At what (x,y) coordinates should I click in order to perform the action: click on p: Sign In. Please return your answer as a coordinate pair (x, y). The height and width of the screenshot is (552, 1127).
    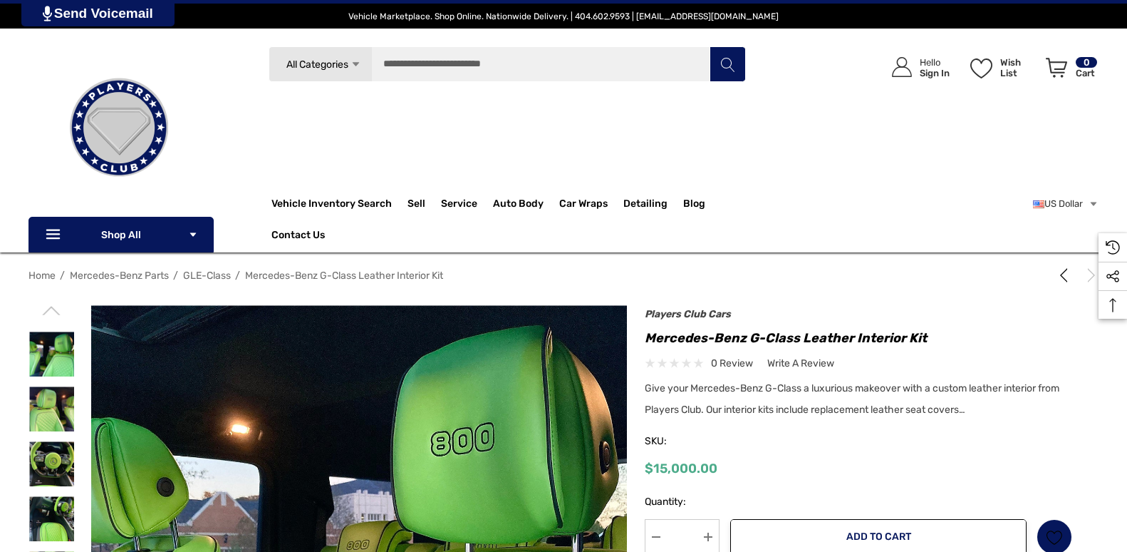
    Looking at the image, I should click on (935, 73).